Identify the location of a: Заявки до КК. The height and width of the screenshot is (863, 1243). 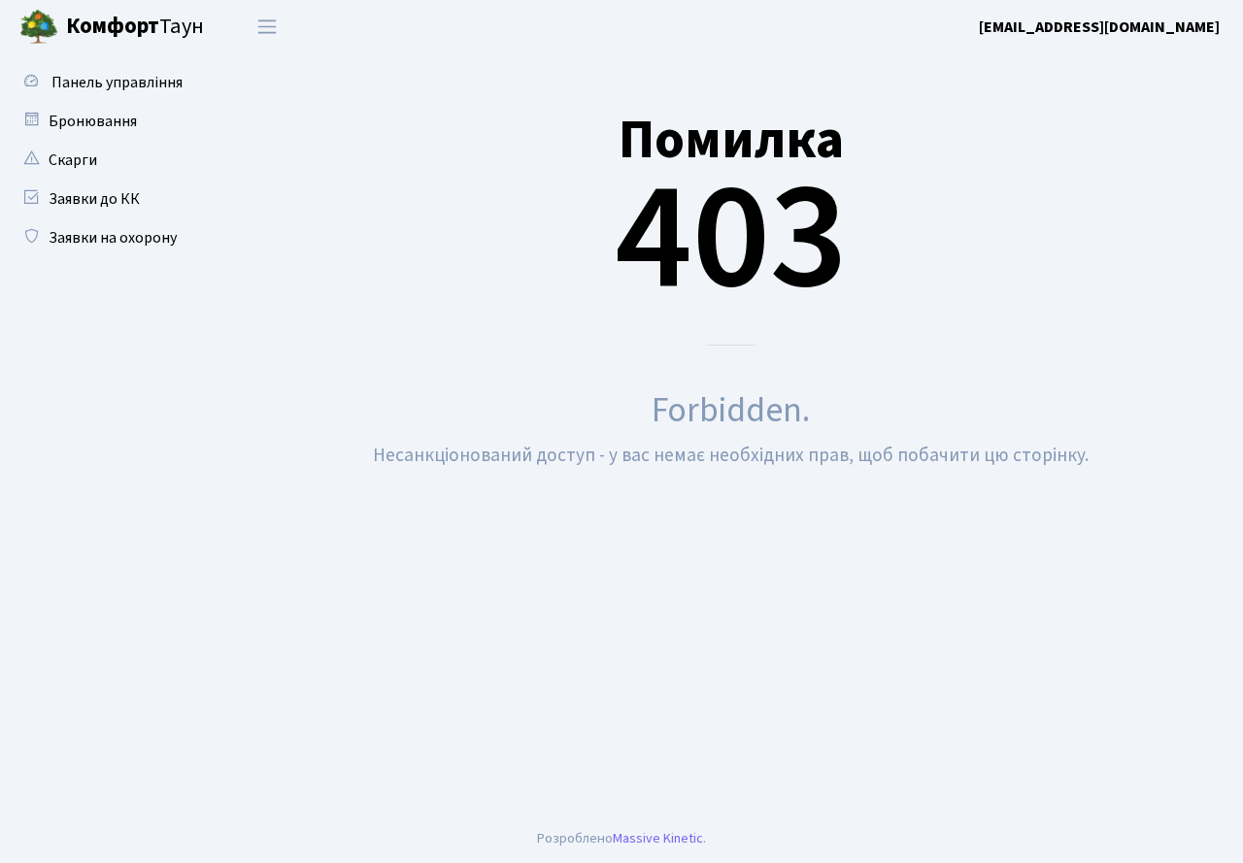
(107, 199).